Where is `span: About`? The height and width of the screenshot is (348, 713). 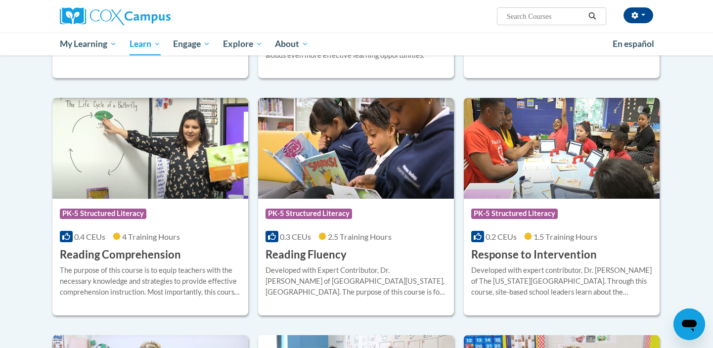
span: About is located at coordinates (292, 44).